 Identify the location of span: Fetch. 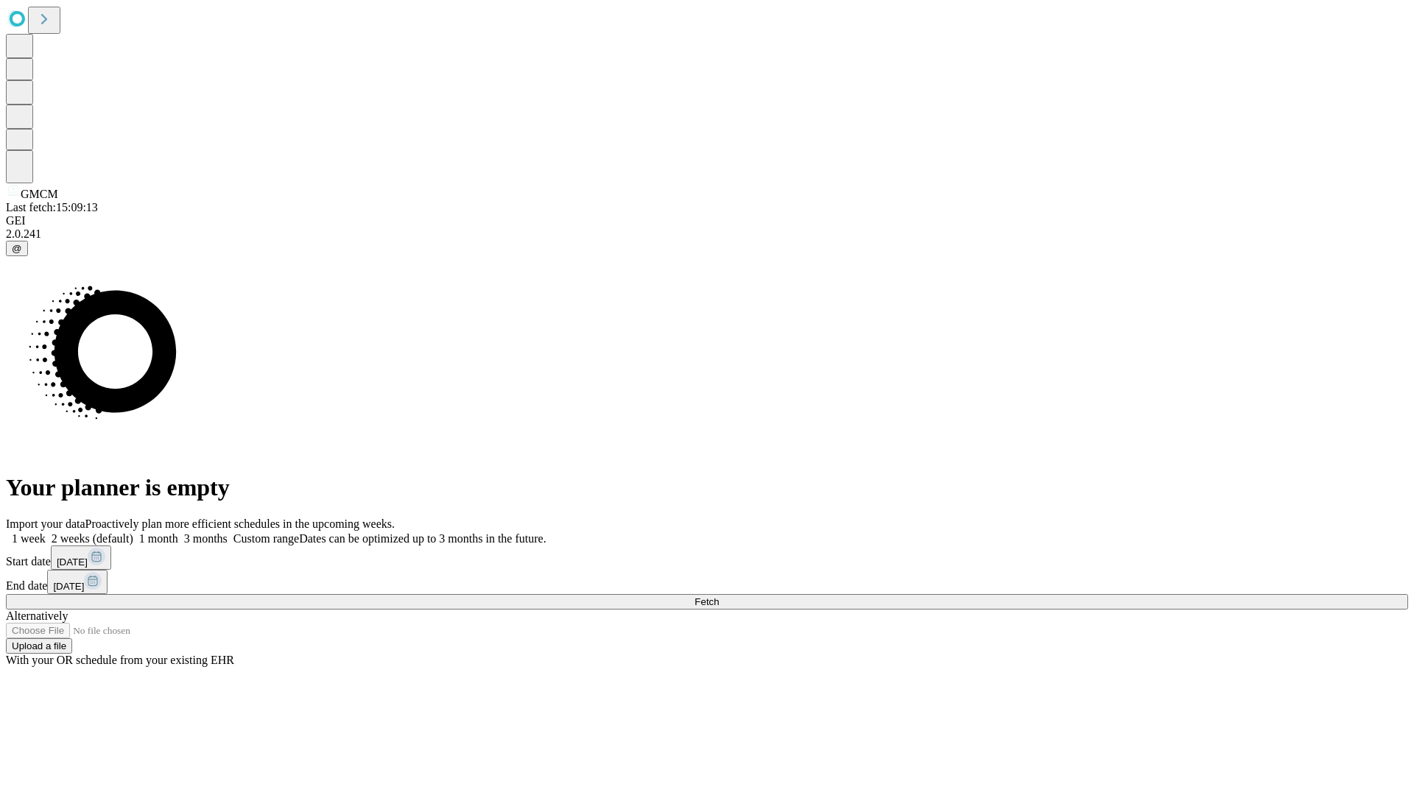
(706, 602).